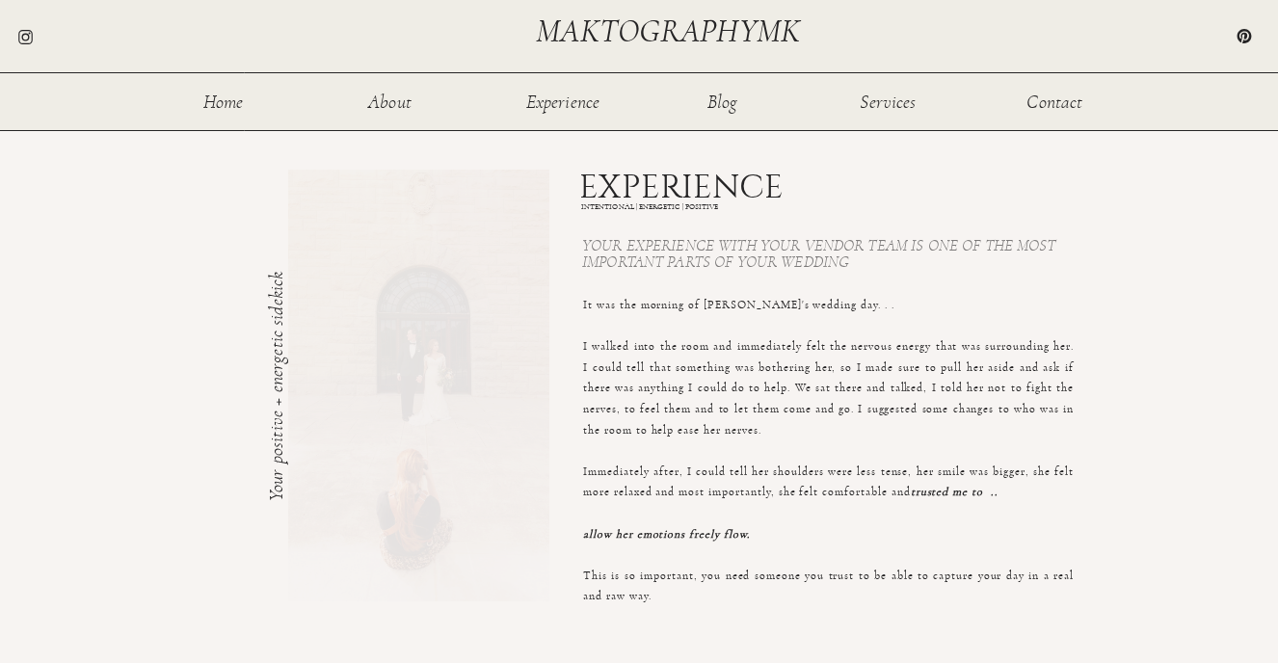 This screenshot has width=1278, height=663. I want to click on h3: Your positive + energetic sidekick, so click(275, 365).